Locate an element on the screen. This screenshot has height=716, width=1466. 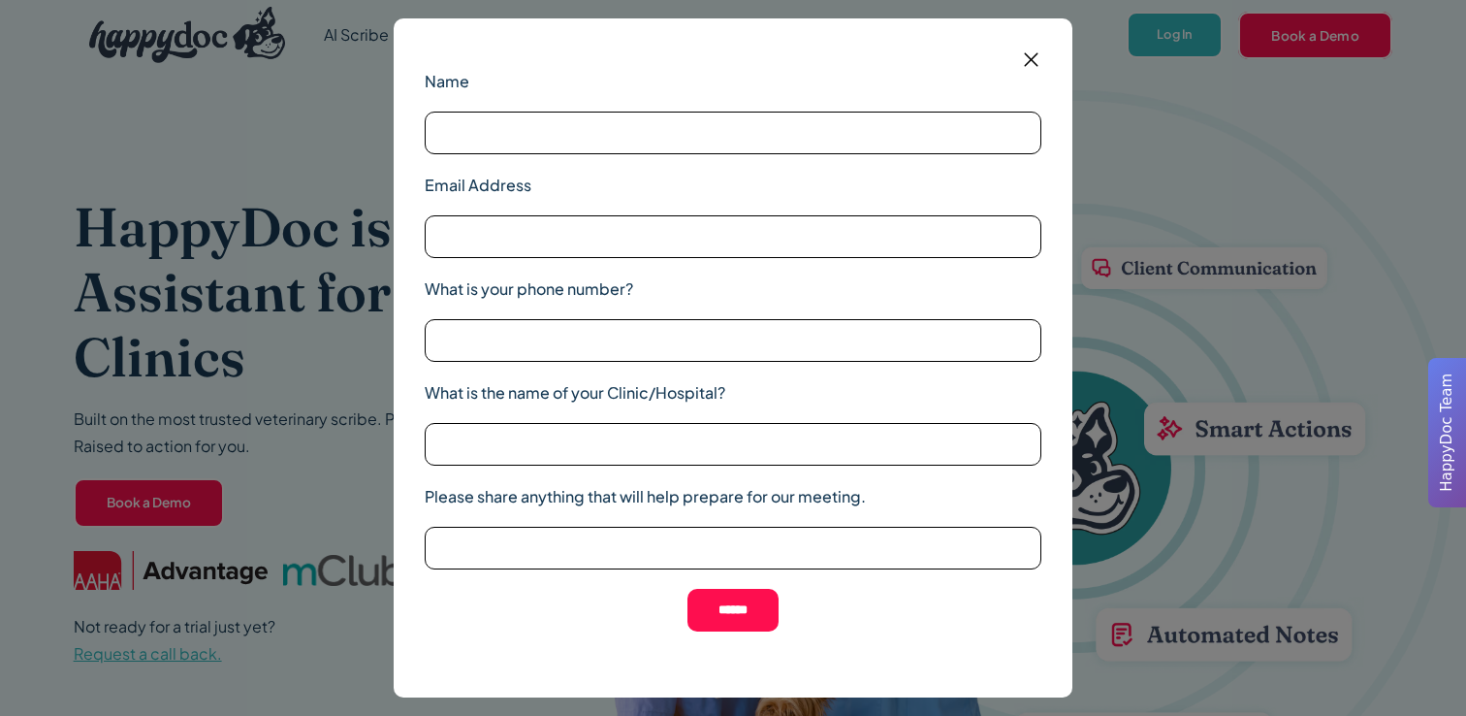
label: Email Address is located at coordinates (733, 185).